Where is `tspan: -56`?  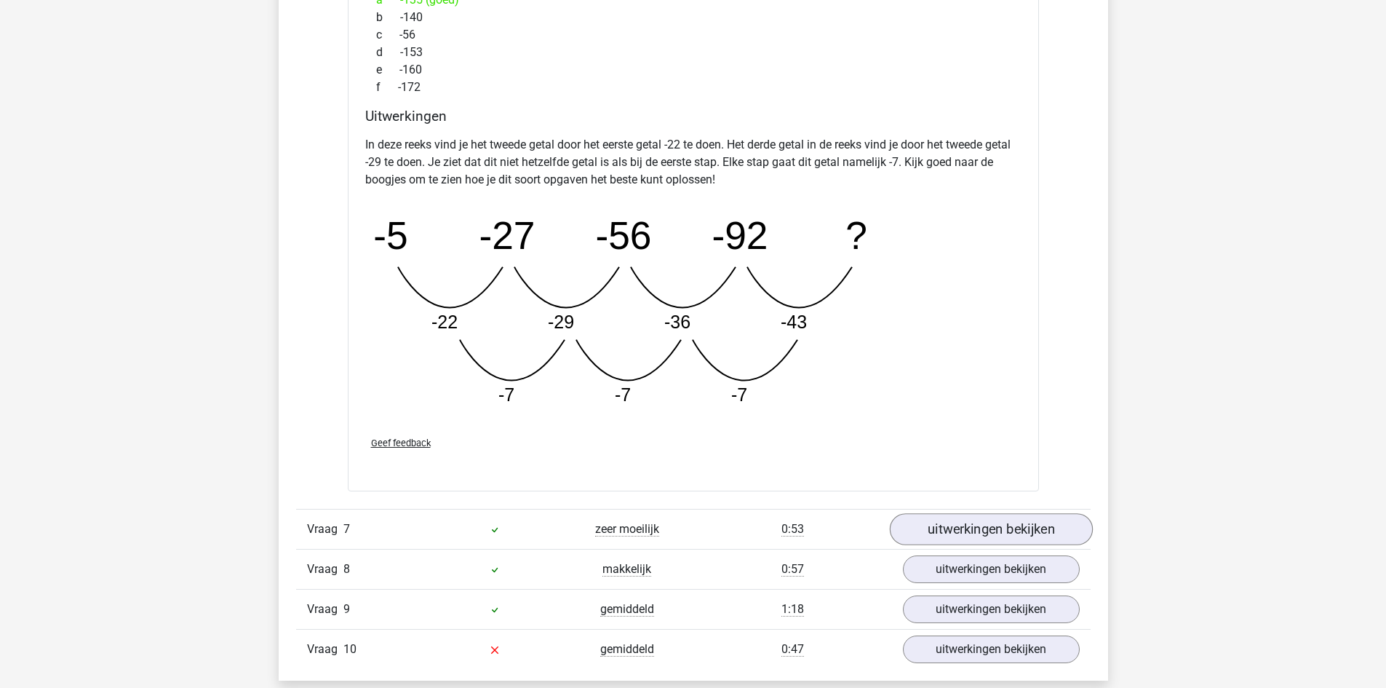 tspan: -56 is located at coordinates (623, 235).